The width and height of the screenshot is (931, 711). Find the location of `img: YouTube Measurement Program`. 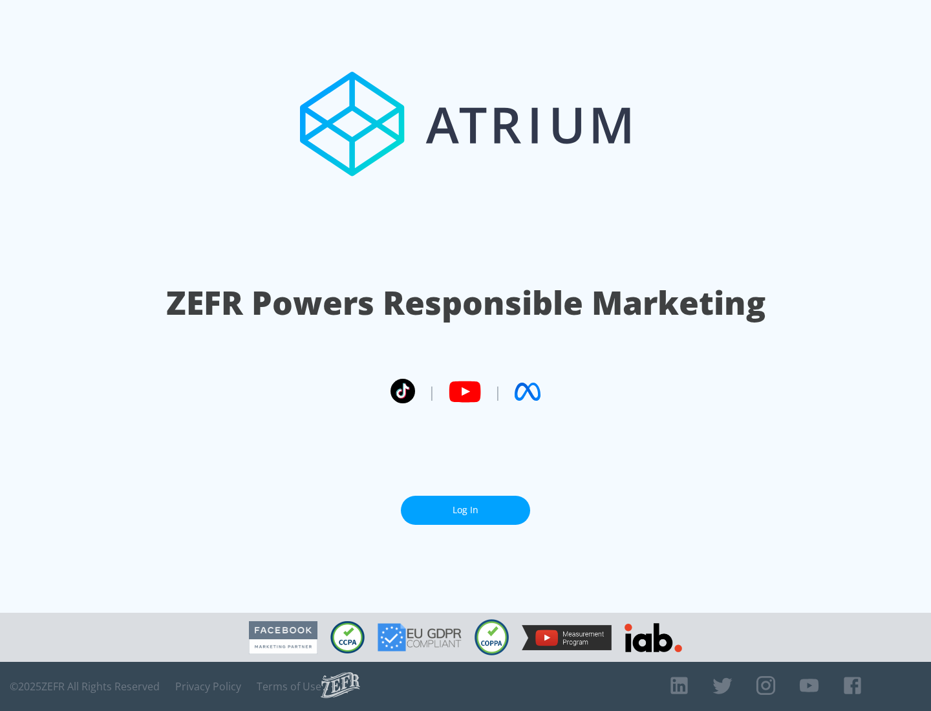

img: YouTube Measurement Program is located at coordinates (566, 637).